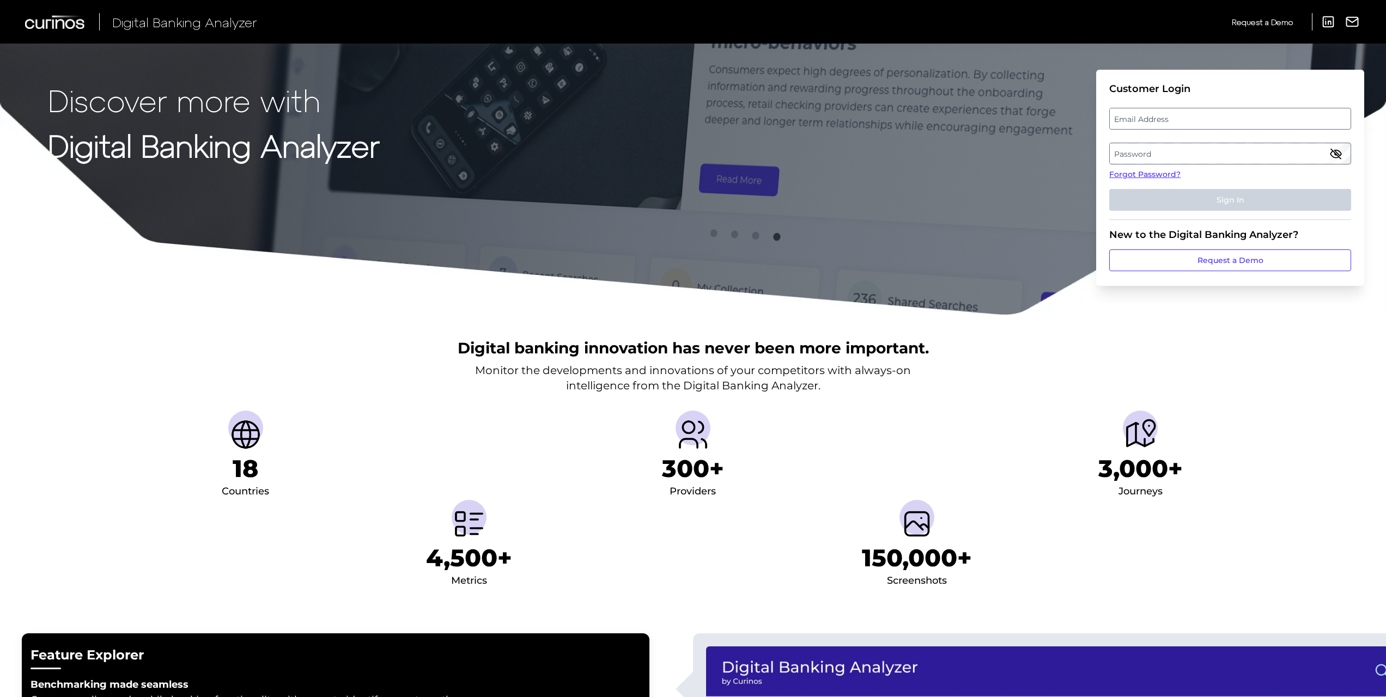 This screenshot has height=697, width=1386. I want to click on span: Request a Demo, so click(1262, 22).